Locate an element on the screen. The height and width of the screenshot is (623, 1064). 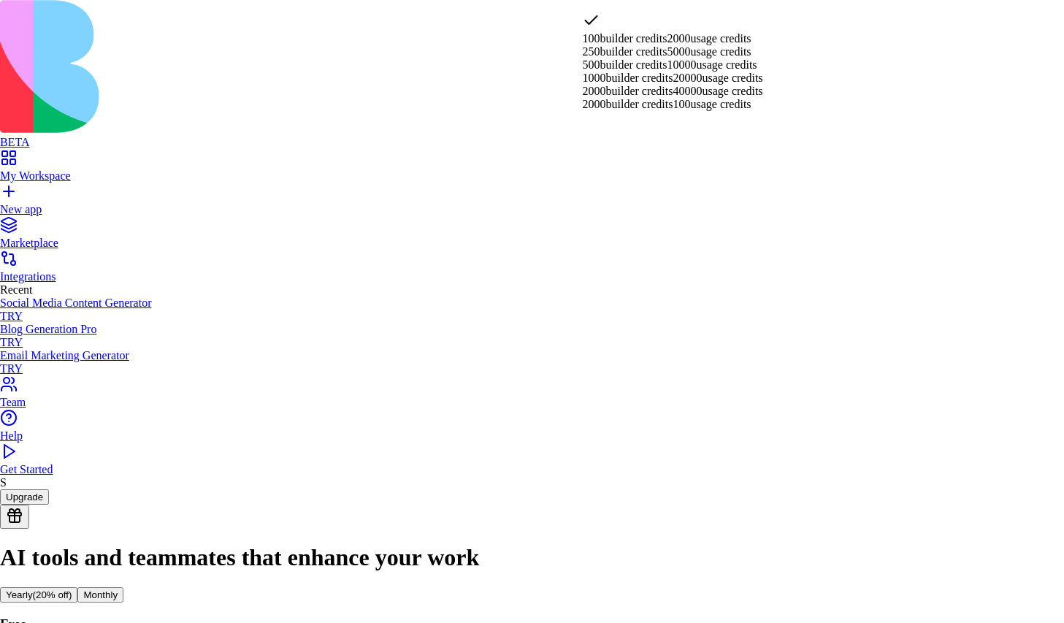
span: 250 builder credits is located at coordinates (625, 51).